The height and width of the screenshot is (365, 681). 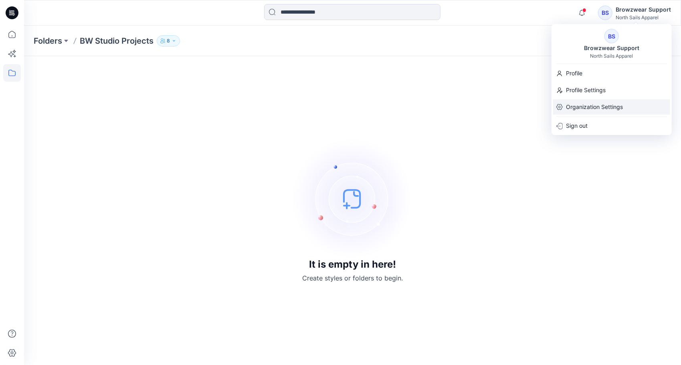 I want to click on a: Profile, so click(x=611, y=73).